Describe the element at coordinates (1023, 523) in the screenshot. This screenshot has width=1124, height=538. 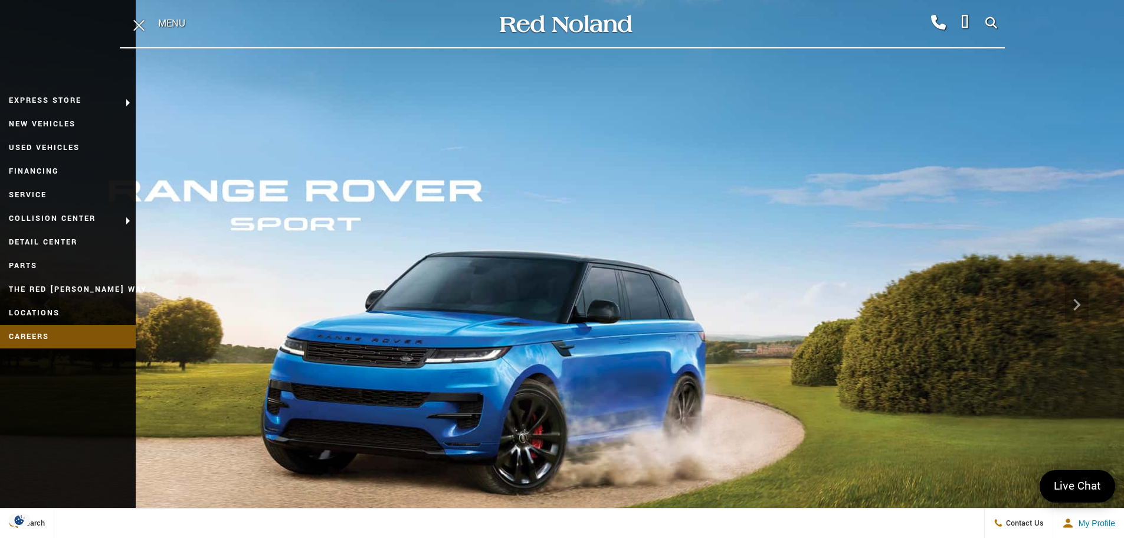
I see `span: Contact Us` at that location.